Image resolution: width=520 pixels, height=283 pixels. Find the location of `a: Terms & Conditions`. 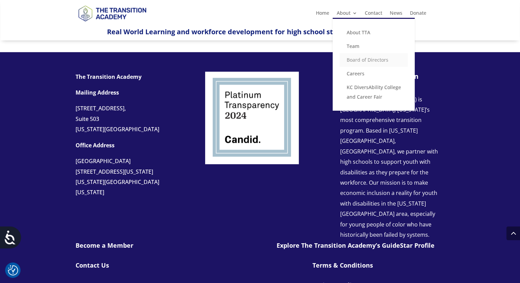

a: Terms & Conditions is located at coordinates (343, 265).